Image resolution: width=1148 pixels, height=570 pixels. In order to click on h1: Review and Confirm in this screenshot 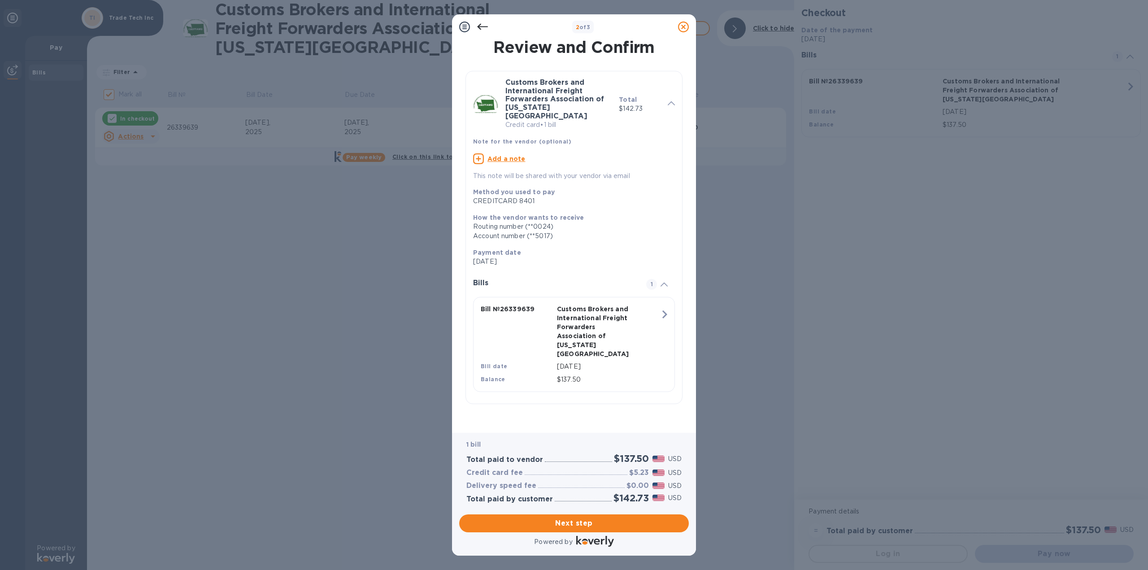, I will do `click(574, 47)`.